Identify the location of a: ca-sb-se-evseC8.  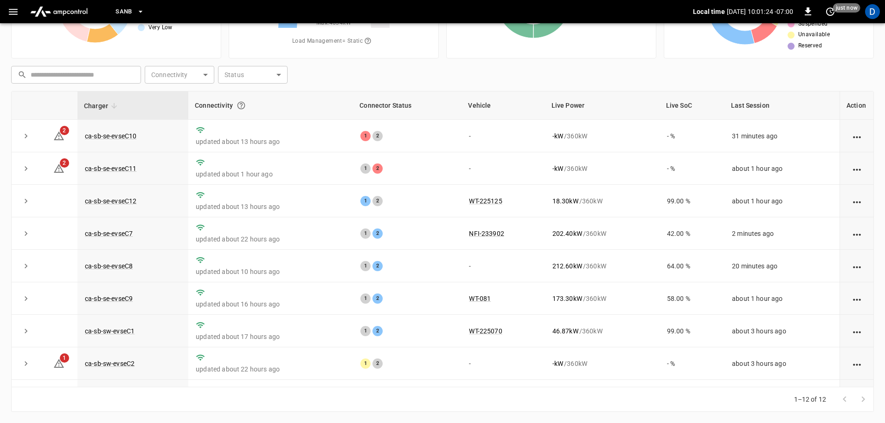
(109, 266).